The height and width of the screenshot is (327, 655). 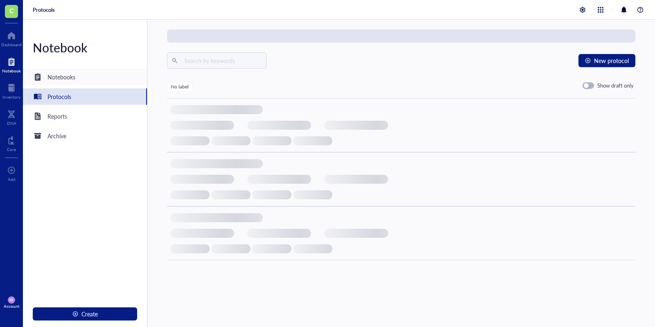 I want to click on div: DNA, so click(x=11, y=123).